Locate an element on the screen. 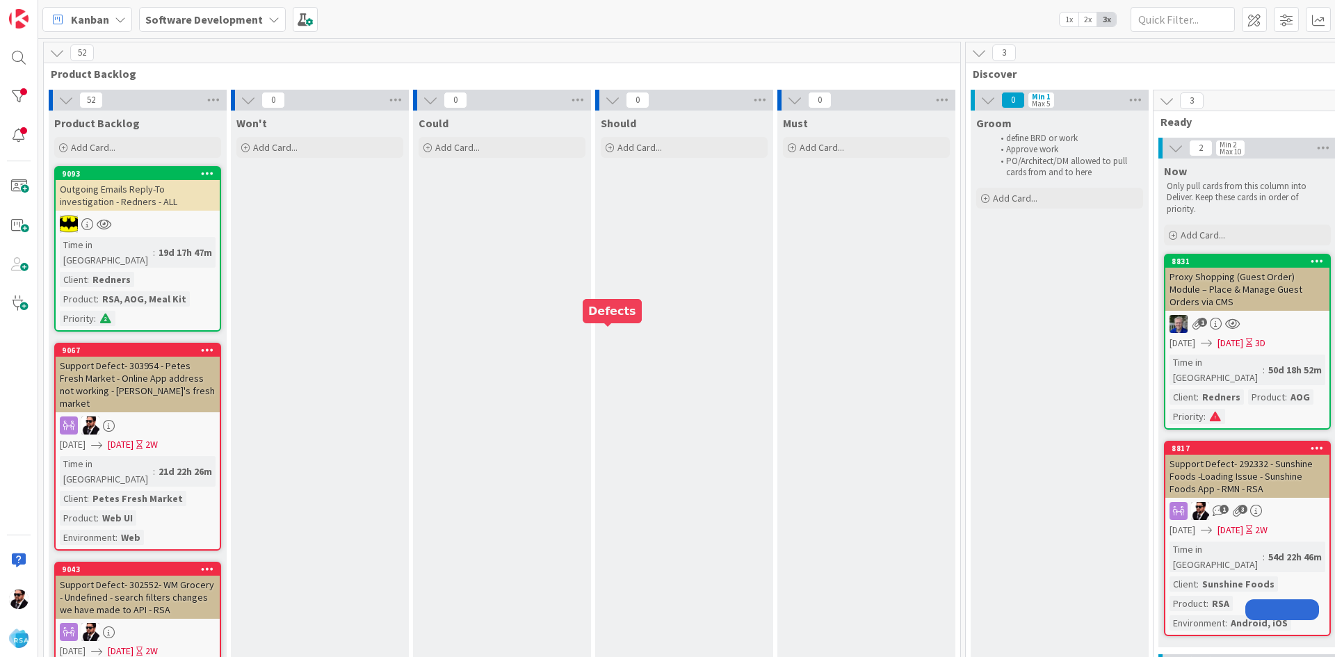 The width and height of the screenshot is (1335, 657). span: Ready is located at coordinates (1242, 122).